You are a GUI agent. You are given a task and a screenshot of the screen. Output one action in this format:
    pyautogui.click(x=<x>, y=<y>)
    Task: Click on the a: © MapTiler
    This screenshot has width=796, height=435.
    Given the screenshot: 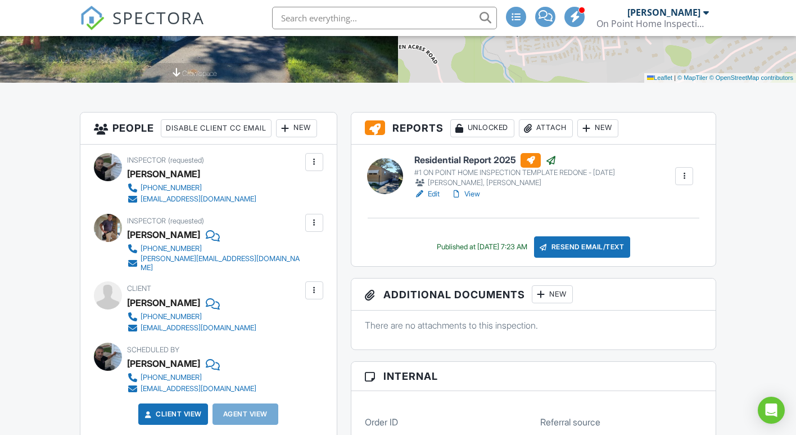 What is the action you would take?
    pyautogui.click(x=693, y=78)
    